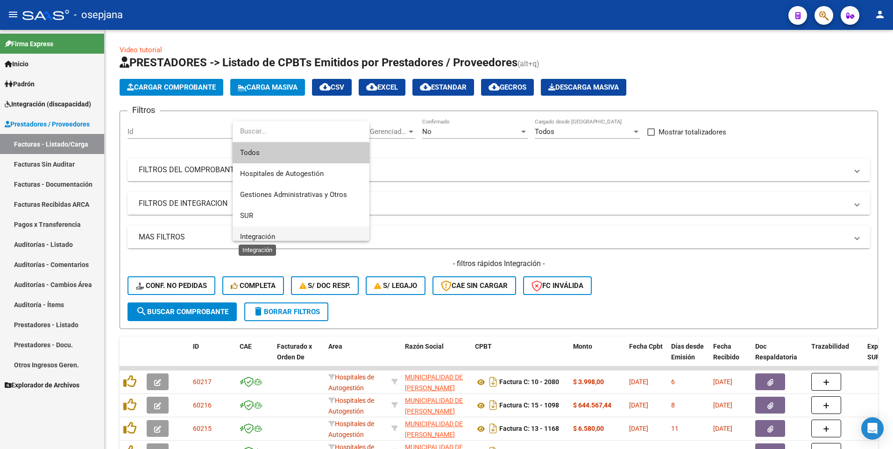  Describe the element at coordinates (257, 237) in the screenshot. I see `span: Integración` at that location.